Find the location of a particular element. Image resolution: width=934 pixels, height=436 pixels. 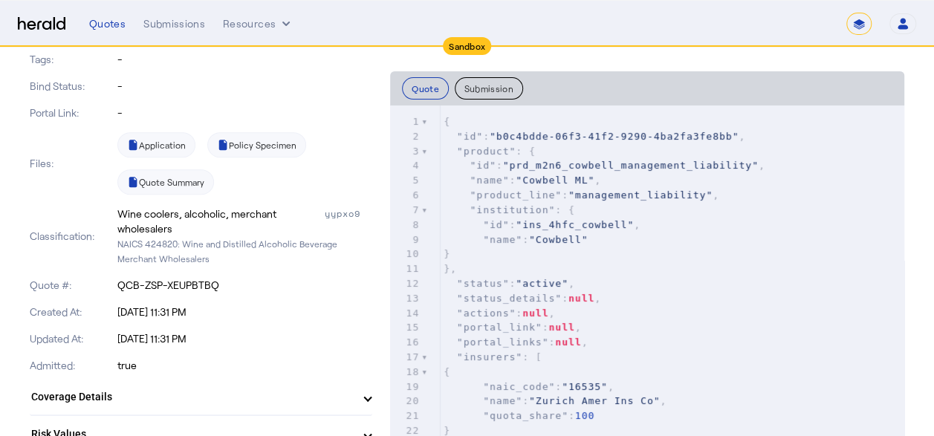

p: Updated At: is located at coordinates (72, 339).